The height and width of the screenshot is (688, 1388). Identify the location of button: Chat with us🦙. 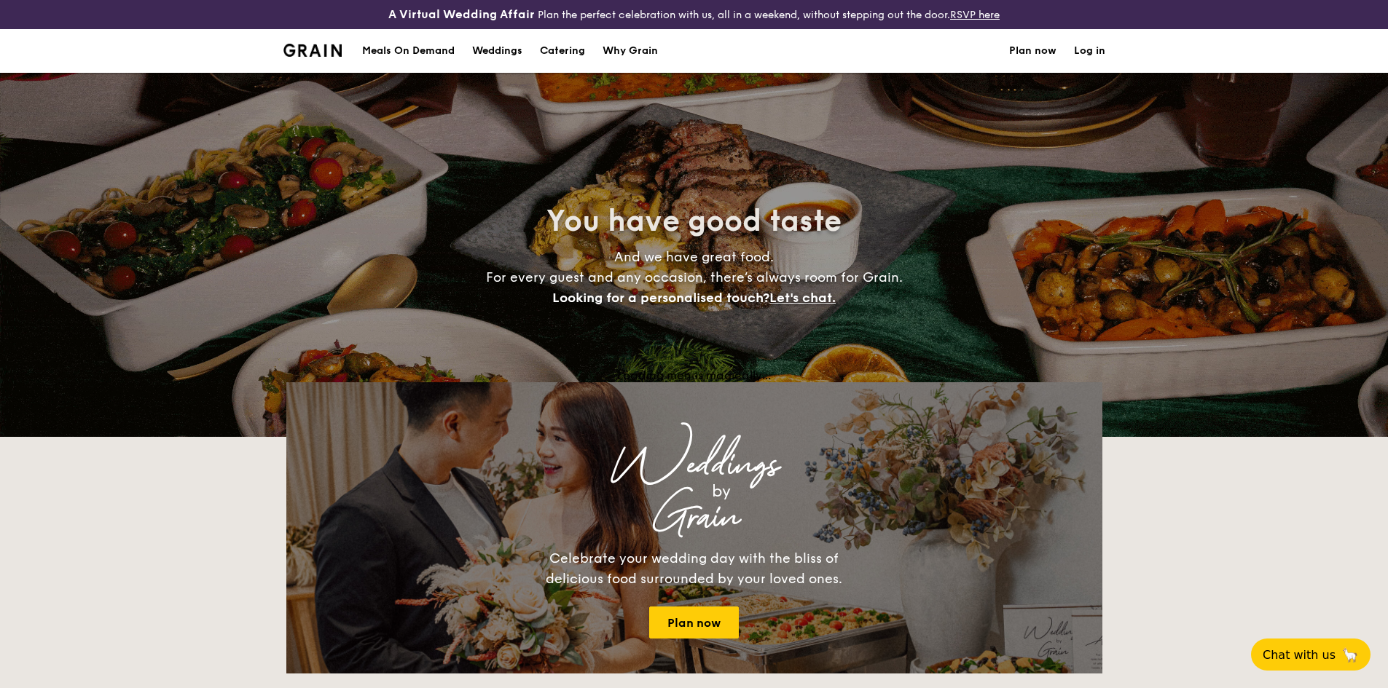
(1311, 655).